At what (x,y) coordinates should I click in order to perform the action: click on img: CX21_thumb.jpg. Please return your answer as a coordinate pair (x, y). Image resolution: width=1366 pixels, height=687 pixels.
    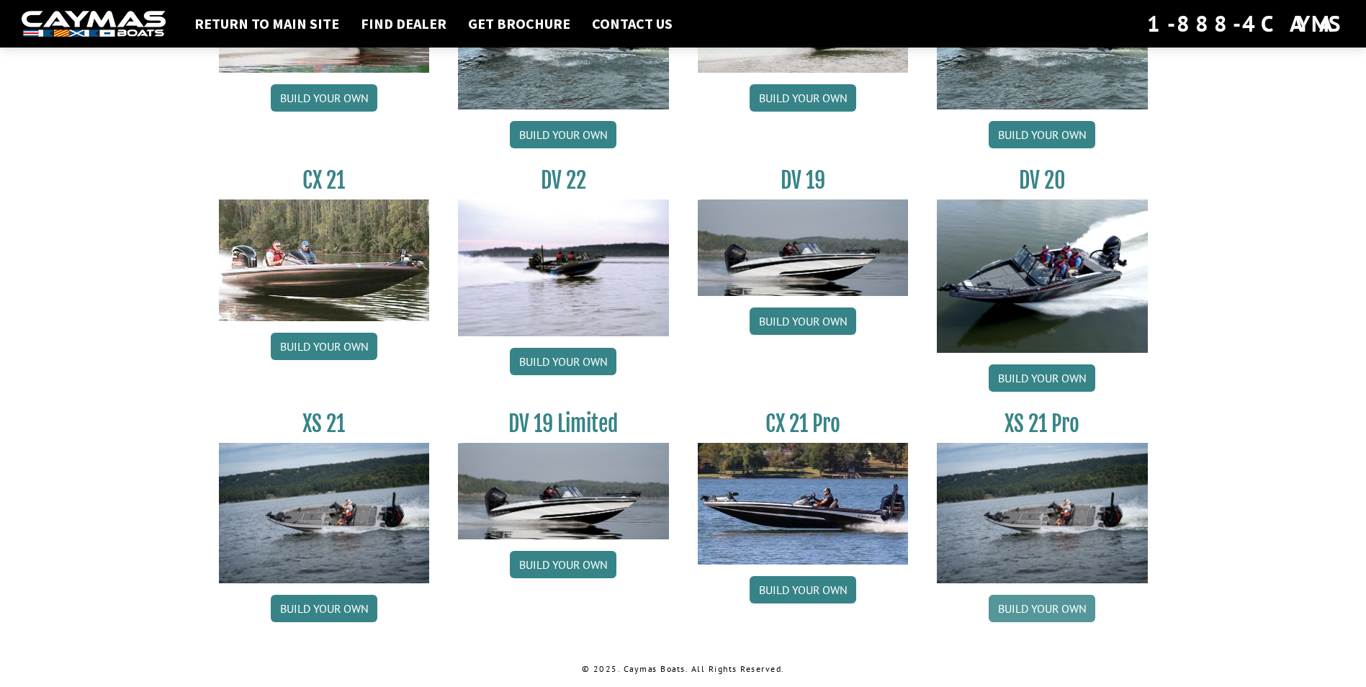
    Looking at the image, I should click on (324, 260).